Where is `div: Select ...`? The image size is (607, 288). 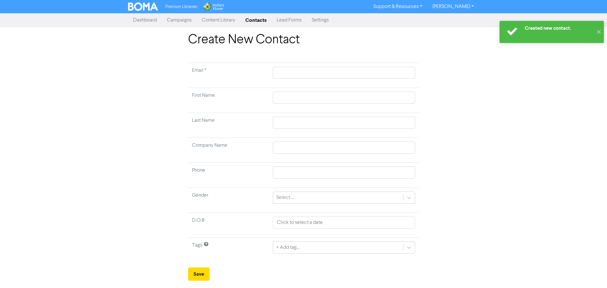
div: Select ... is located at coordinates (285, 198).